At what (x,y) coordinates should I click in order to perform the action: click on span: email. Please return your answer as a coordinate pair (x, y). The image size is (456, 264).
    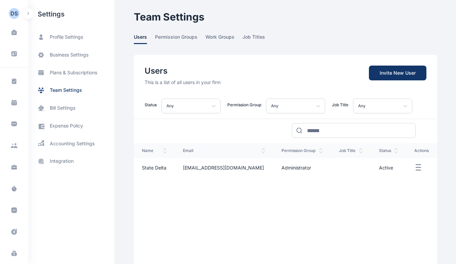
    Looking at the image, I should click on (224, 151).